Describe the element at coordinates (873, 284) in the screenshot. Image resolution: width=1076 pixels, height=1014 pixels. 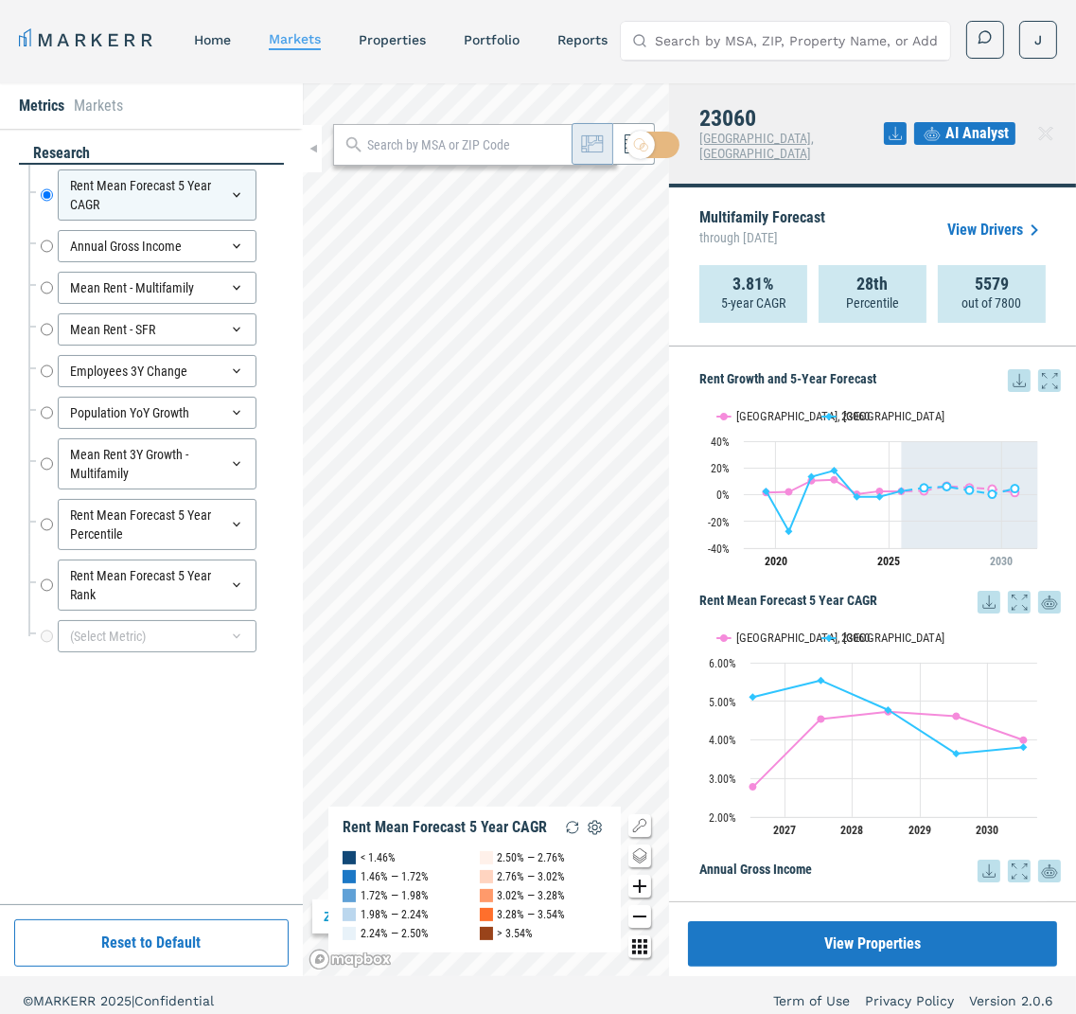
I see `strong: 28th` at that location.